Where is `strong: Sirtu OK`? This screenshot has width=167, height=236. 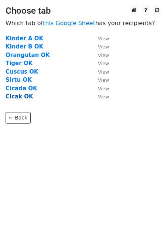 strong: Sirtu OK is located at coordinates (18, 80).